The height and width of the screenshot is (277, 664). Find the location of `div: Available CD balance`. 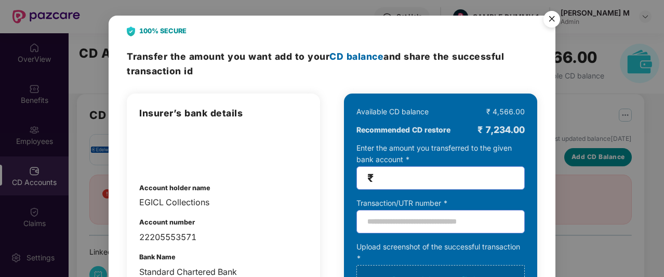

div: Available CD balance is located at coordinates (392, 112).